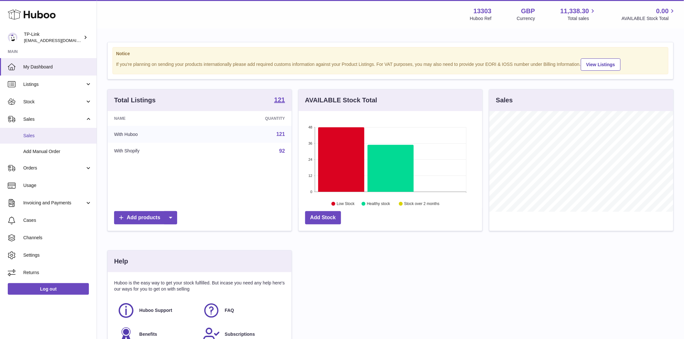 This screenshot has width=684, height=339. What do you see at coordinates (58, 67) in the screenshot?
I see `span: My Dashboard` at bounding box center [58, 67].